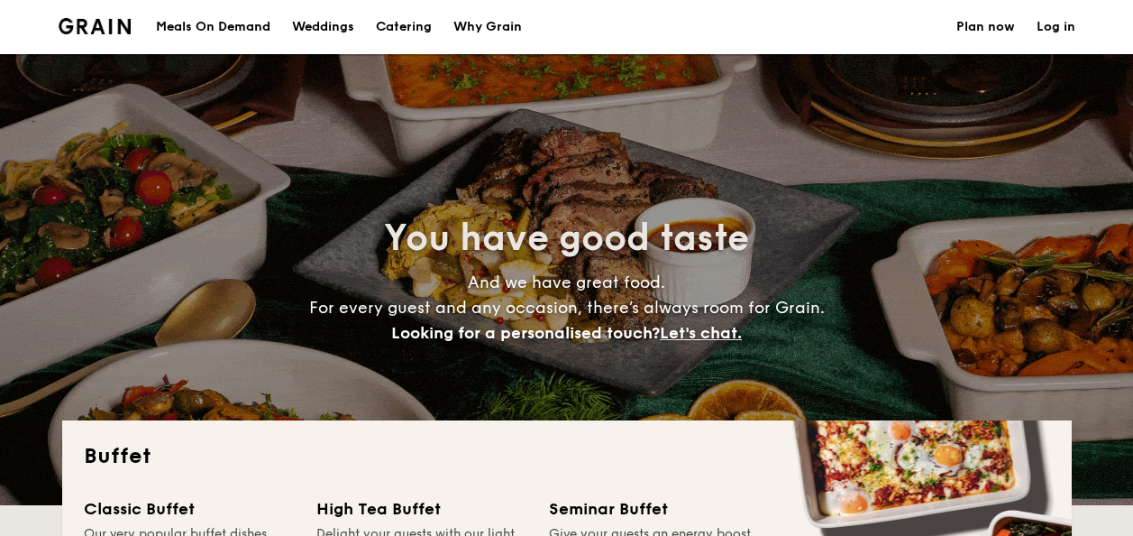 Image resolution: width=1133 pixels, height=536 pixels. I want to click on div: Classic Buffet, so click(189, 509).